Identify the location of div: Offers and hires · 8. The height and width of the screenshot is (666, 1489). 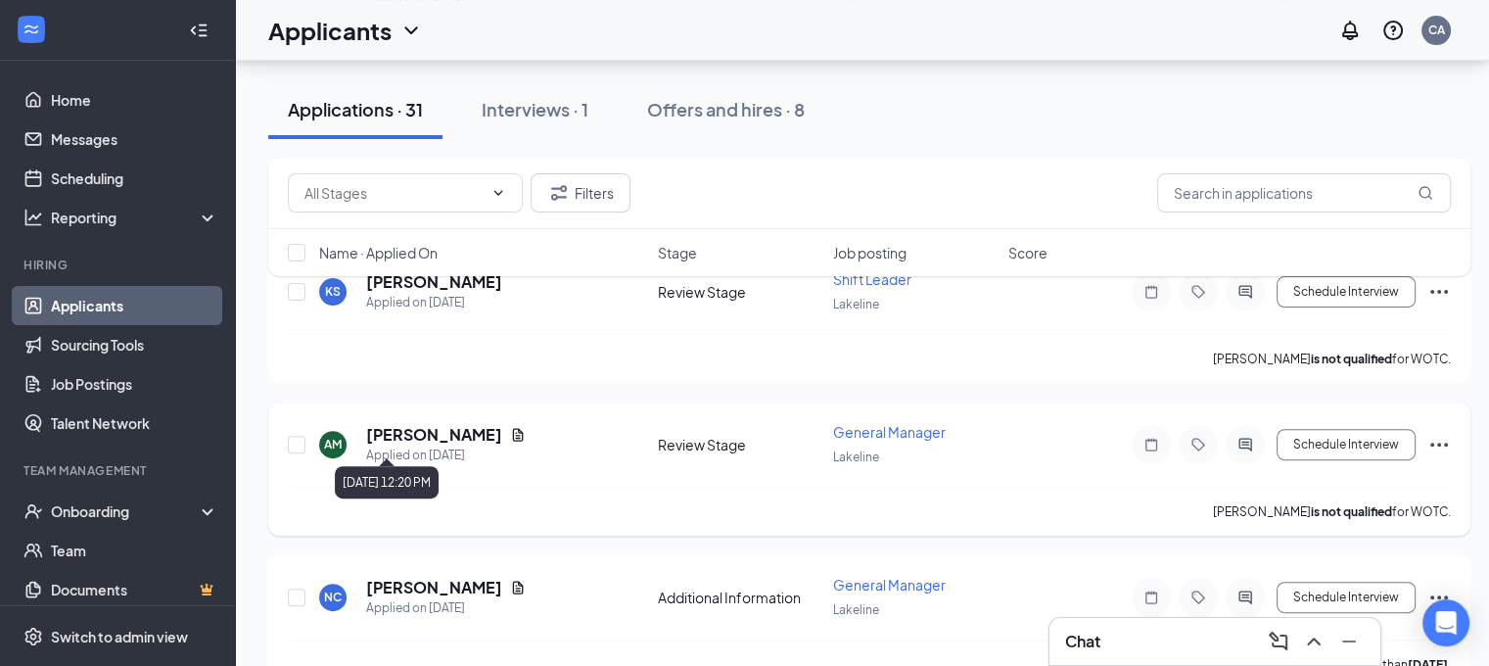
(726, 109).